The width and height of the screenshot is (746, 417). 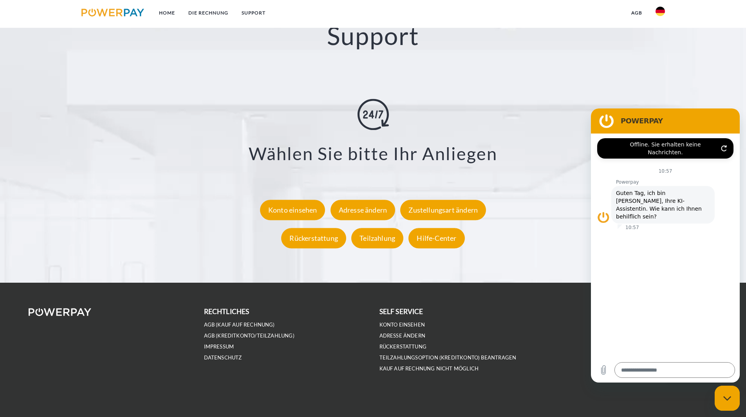 What do you see at coordinates (429, 368) in the screenshot?
I see `a: Kauf auf Rechnung nicht möglich` at bounding box center [429, 368].